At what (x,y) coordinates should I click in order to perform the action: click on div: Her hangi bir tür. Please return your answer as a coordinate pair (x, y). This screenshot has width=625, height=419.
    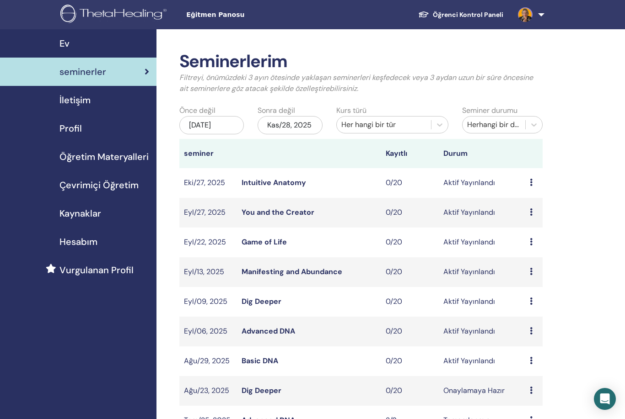
    Looking at the image, I should click on (384, 125).